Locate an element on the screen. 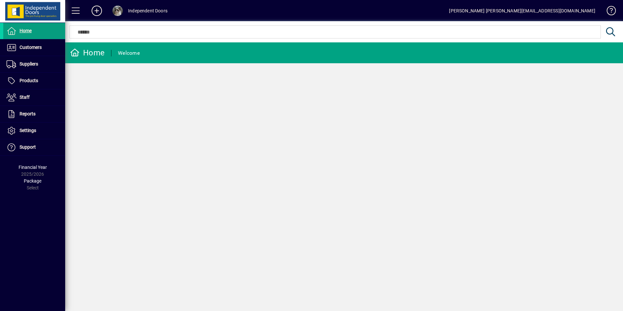  button: Add is located at coordinates (97, 11).